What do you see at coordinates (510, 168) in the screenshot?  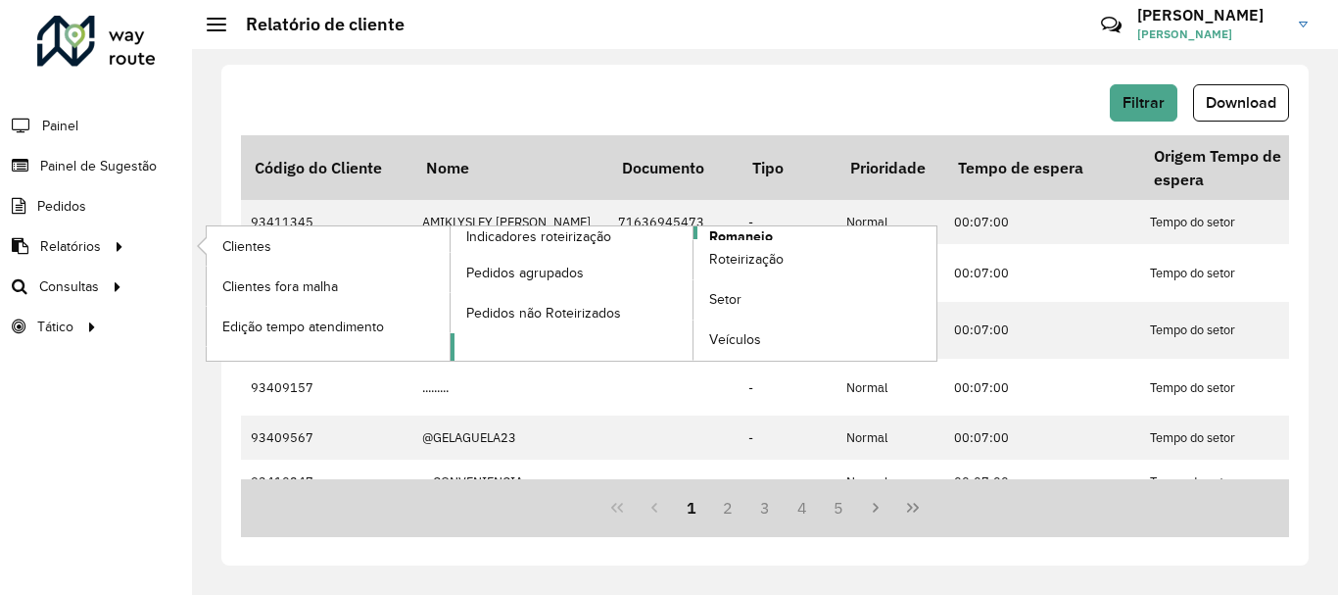 I see `th: Nome` at bounding box center [510, 168].